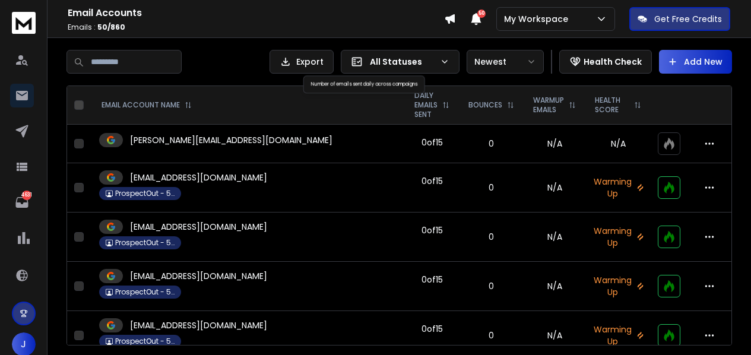 The width and height of the screenshot is (751, 355). Describe the element at coordinates (302, 62) in the screenshot. I see `button: Export` at that location.